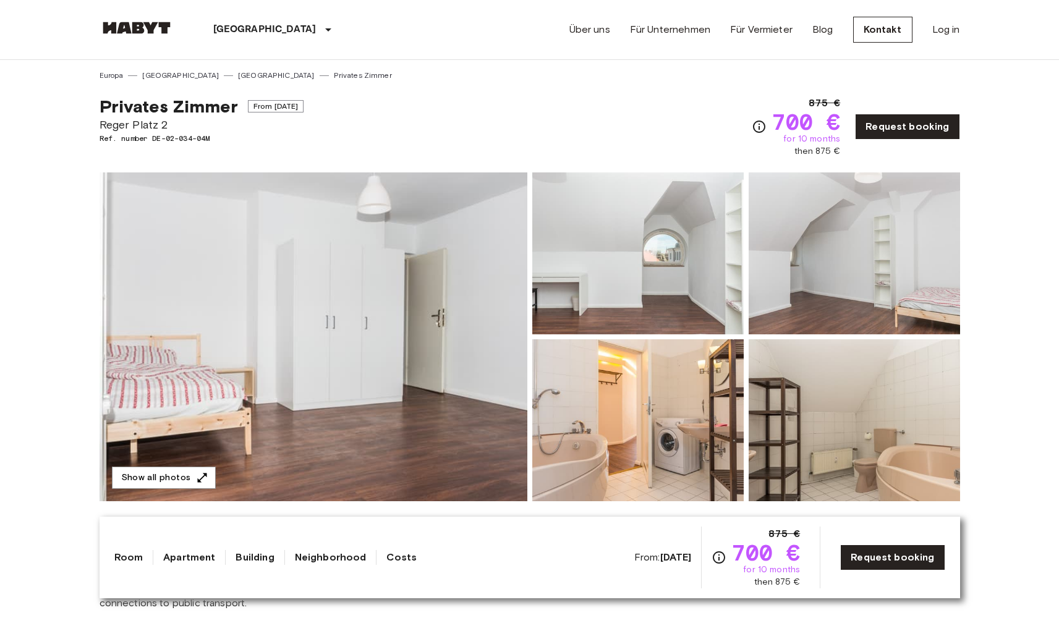  Describe the element at coordinates (590, 30) in the screenshot. I see `a: Über uns` at that location.